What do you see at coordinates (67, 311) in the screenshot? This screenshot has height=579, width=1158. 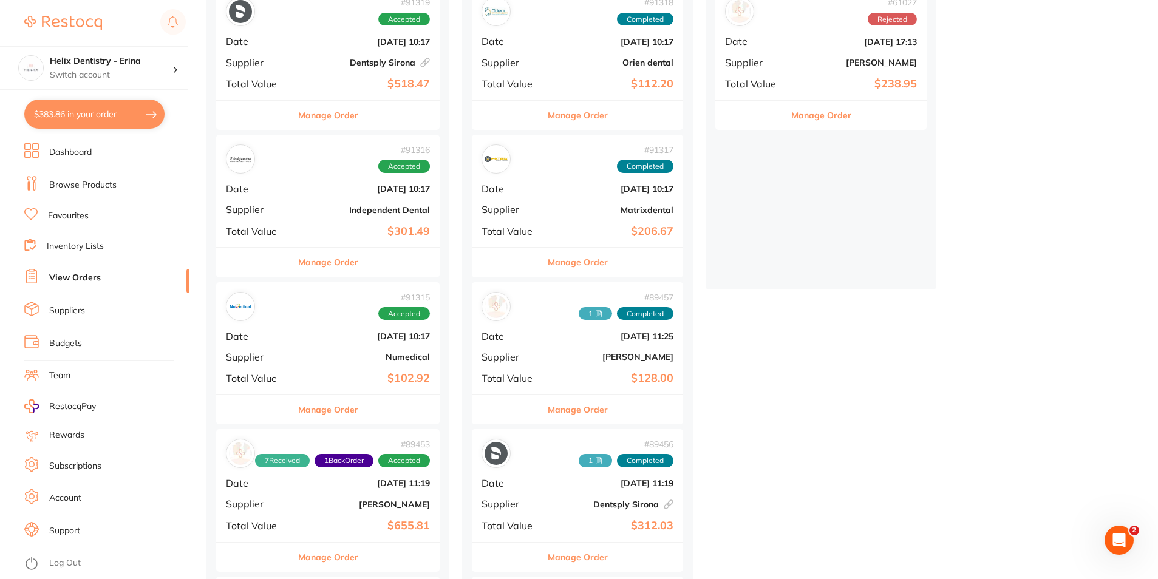 I see `a: Suppliers` at bounding box center [67, 311].